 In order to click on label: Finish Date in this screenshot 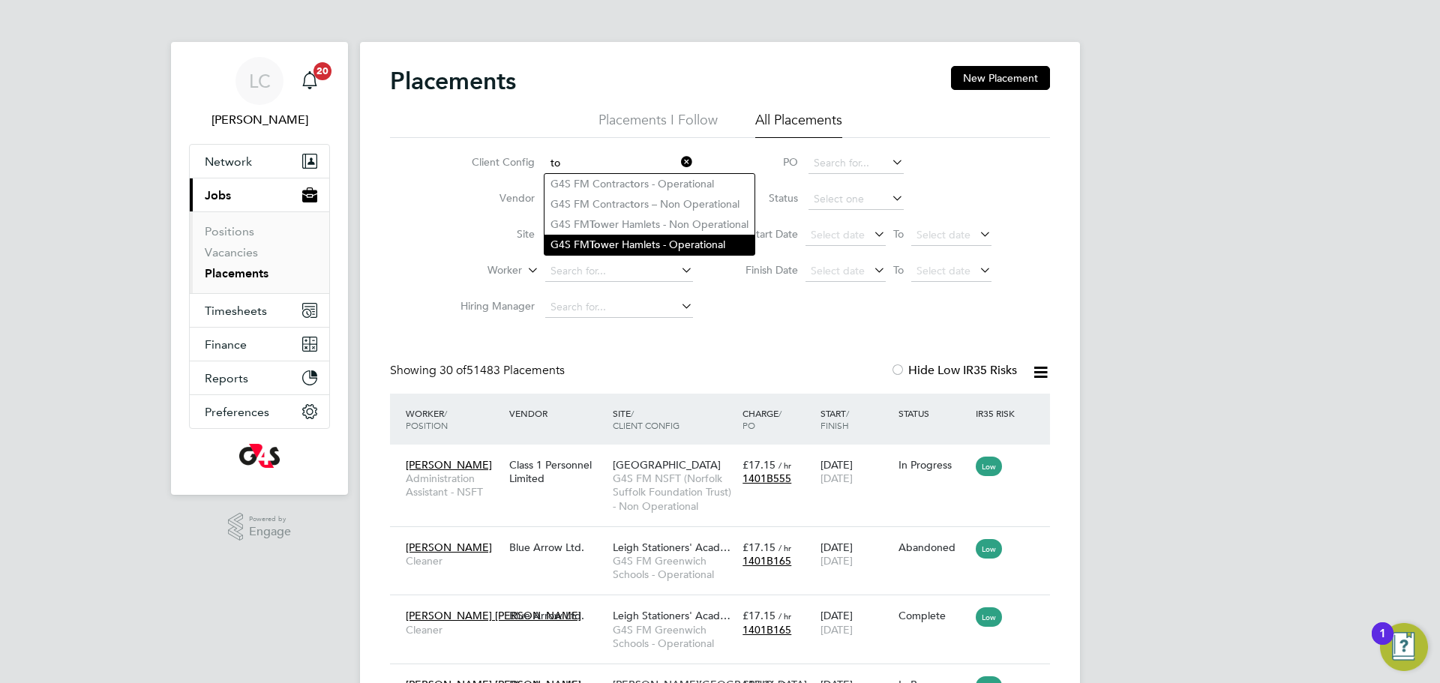, I will do `click(764, 270)`.